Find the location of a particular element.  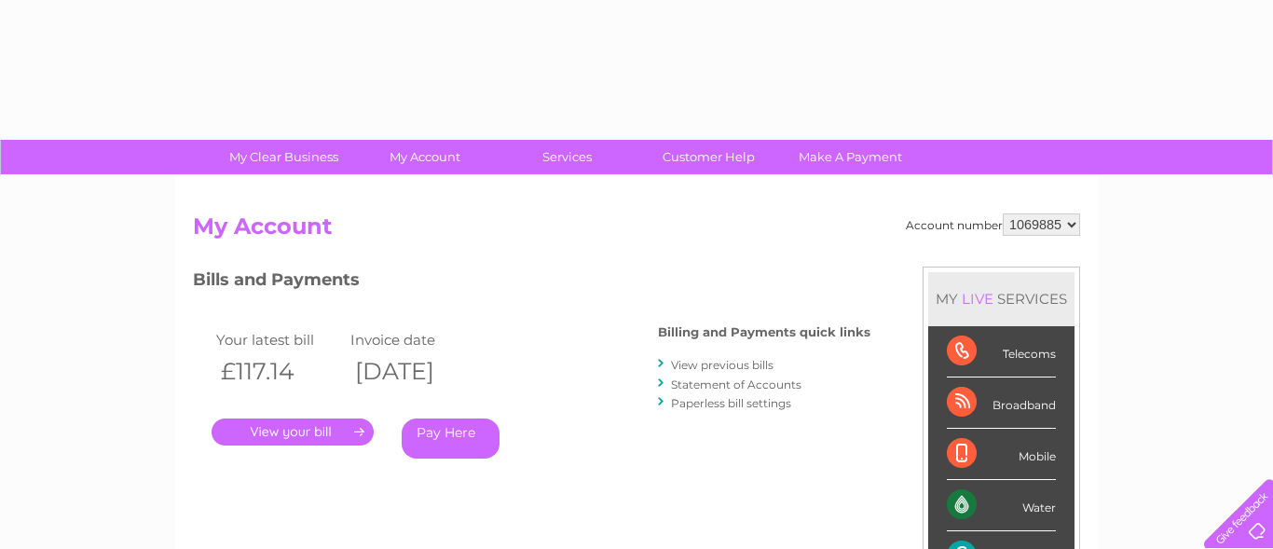

h4: Billing and Payments quick links is located at coordinates (764, 332).